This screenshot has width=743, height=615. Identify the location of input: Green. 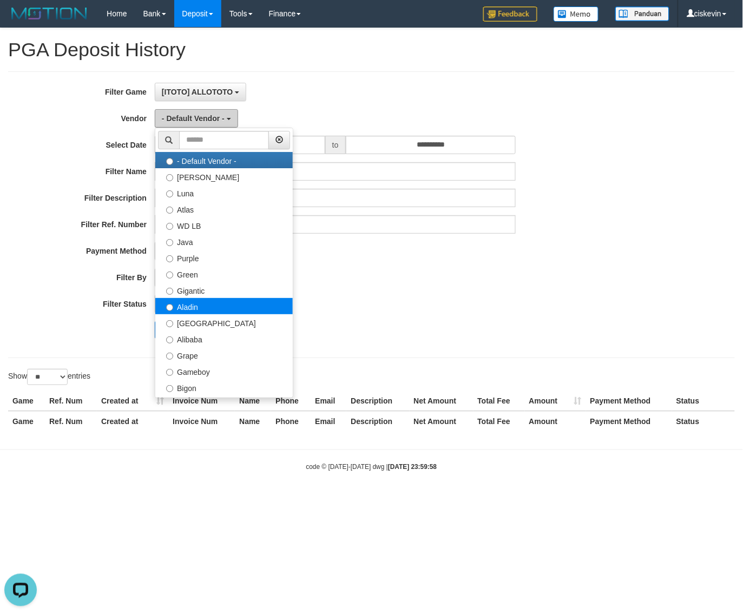
(169, 275).